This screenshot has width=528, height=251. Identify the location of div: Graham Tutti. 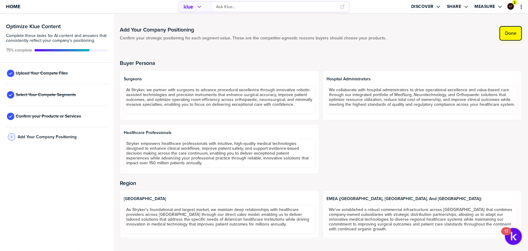
(511, 6).